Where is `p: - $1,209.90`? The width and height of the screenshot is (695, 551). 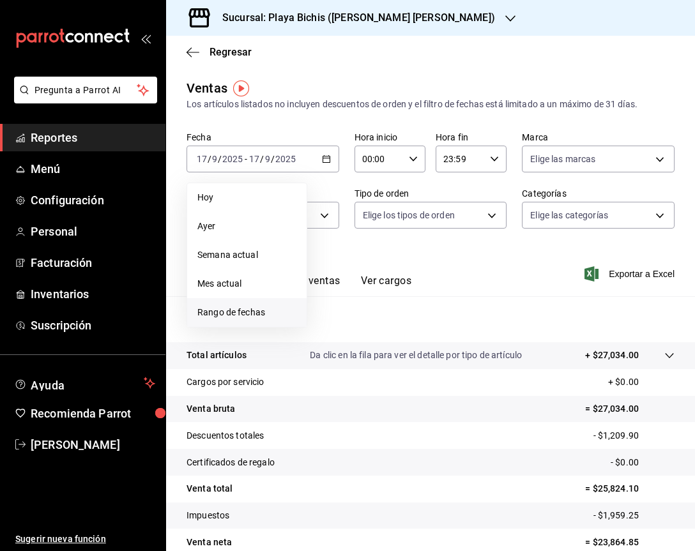
p: - $1,209.90 is located at coordinates (633, 435).